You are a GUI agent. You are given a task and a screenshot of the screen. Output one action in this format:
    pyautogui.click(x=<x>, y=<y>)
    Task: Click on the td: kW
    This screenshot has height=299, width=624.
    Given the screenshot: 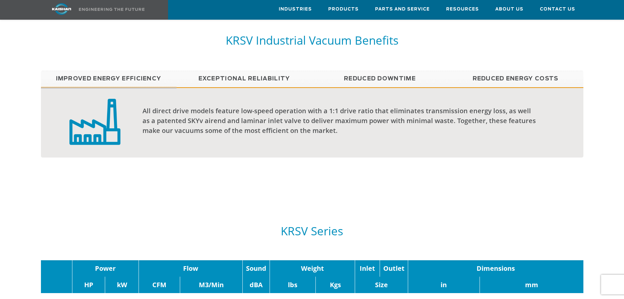 What is the action you would take?
    pyautogui.click(x=122, y=285)
    